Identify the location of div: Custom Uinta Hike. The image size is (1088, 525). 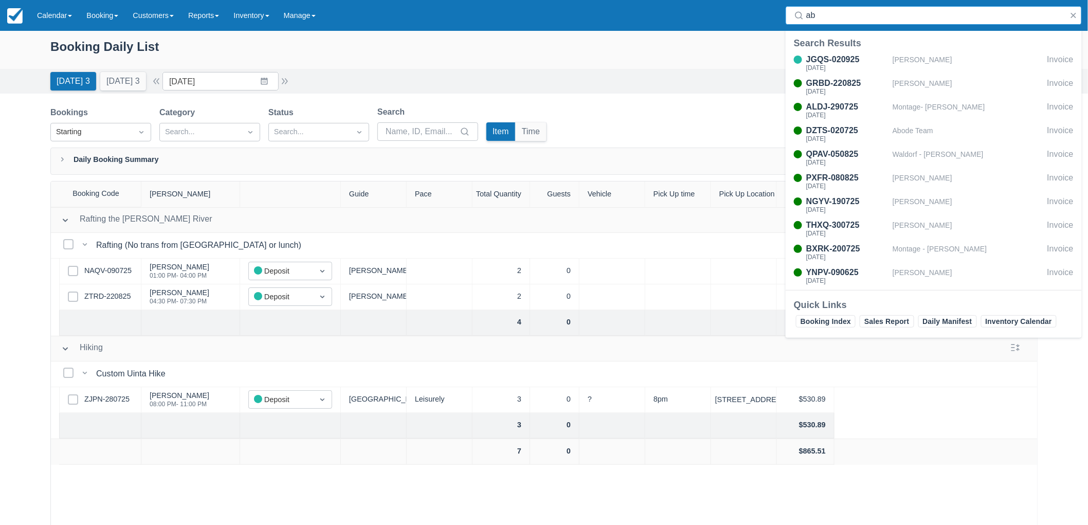
(133, 374).